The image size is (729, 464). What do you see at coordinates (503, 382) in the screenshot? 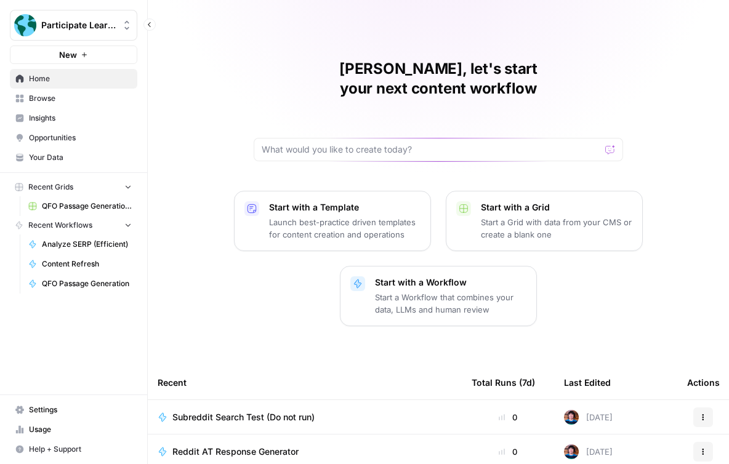
I see `div: Total Runs (7d)` at bounding box center [503, 382].